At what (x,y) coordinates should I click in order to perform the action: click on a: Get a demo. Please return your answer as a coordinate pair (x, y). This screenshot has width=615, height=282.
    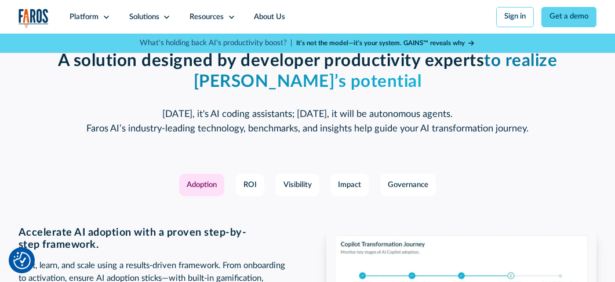
    Looking at the image, I should click on (568, 17).